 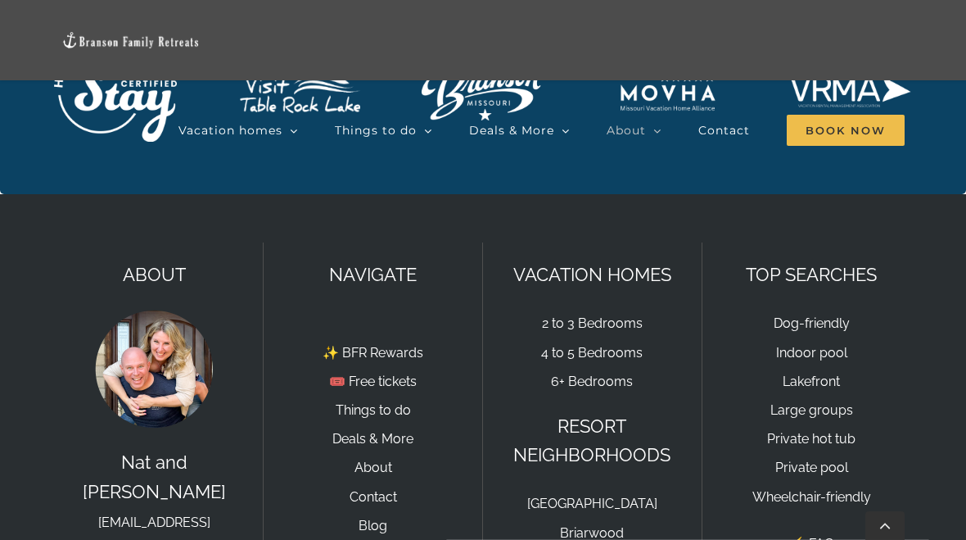 What do you see at coordinates (541, 130) in the screenshot?
I see `nav: Main Menu Sticky` at bounding box center [541, 130].